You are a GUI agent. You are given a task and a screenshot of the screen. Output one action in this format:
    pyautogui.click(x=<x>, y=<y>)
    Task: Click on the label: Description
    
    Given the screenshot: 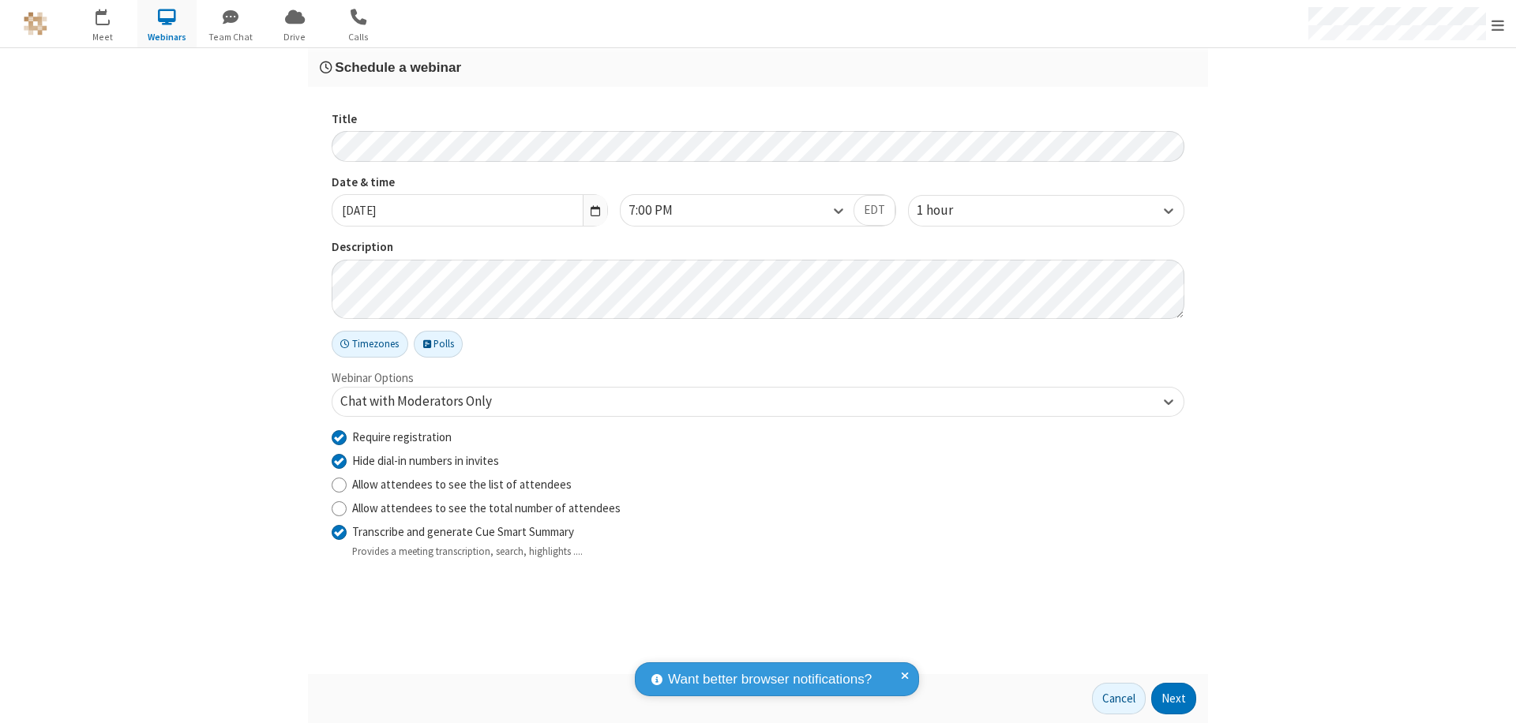 What is the action you would take?
    pyautogui.click(x=758, y=247)
    